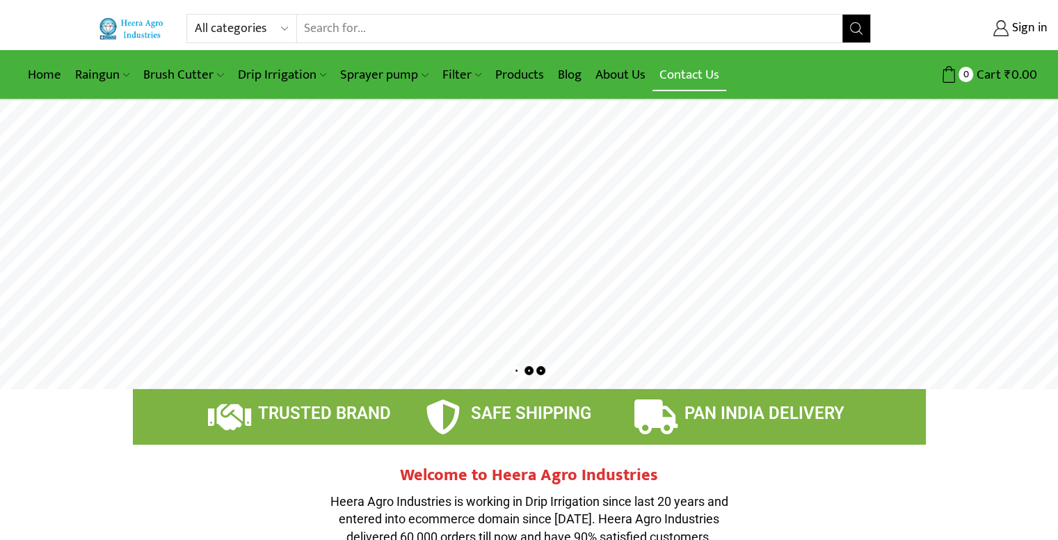  I want to click on span: PAN INDIA DELIVERY, so click(764, 413).